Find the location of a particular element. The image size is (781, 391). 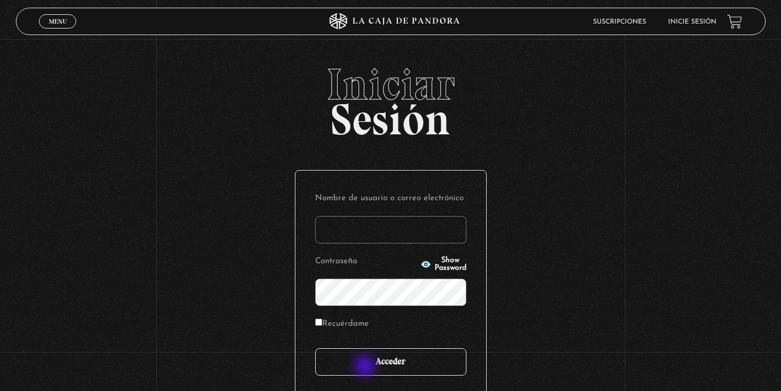

span: Show Password is located at coordinates (451, 264).